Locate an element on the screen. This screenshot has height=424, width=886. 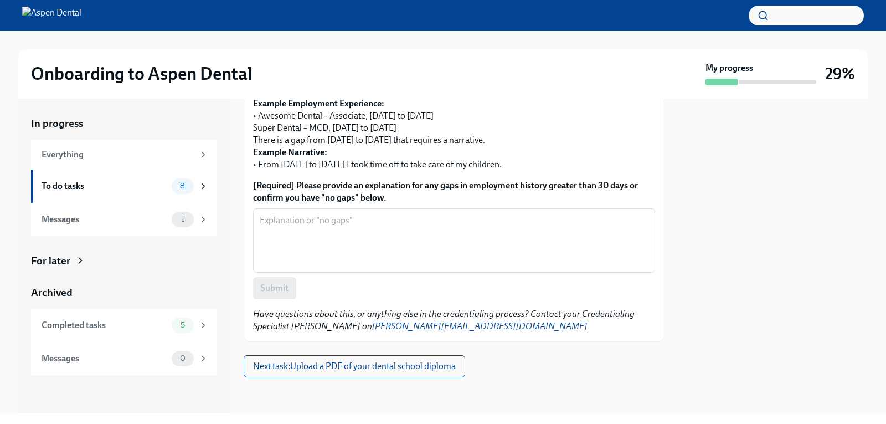
a: Everything is located at coordinates (124, 155).